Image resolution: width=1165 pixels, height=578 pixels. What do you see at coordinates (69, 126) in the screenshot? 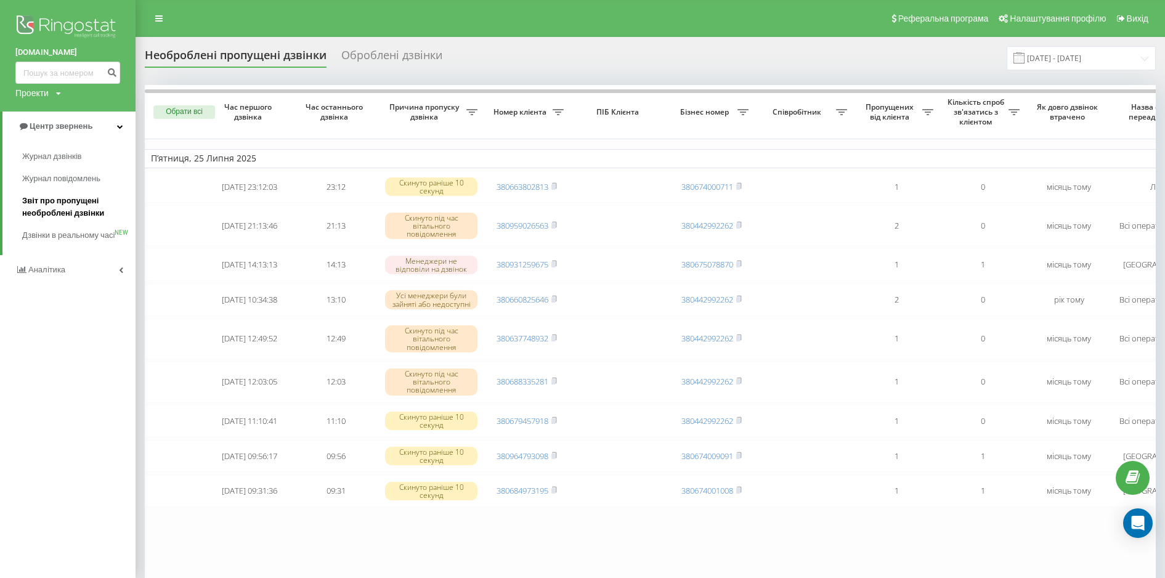
I see `a: Центр звернень` at bounding box center [69, 126].